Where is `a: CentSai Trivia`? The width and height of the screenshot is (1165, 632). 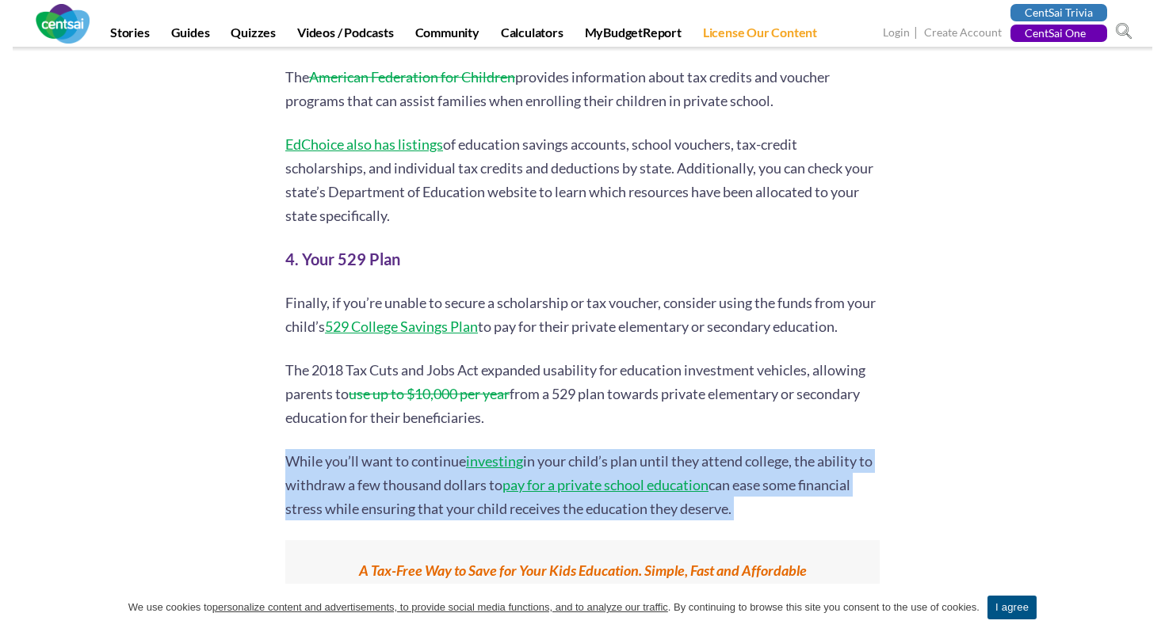
a: CentSai Trivia is located at coordinates (1058, 13).